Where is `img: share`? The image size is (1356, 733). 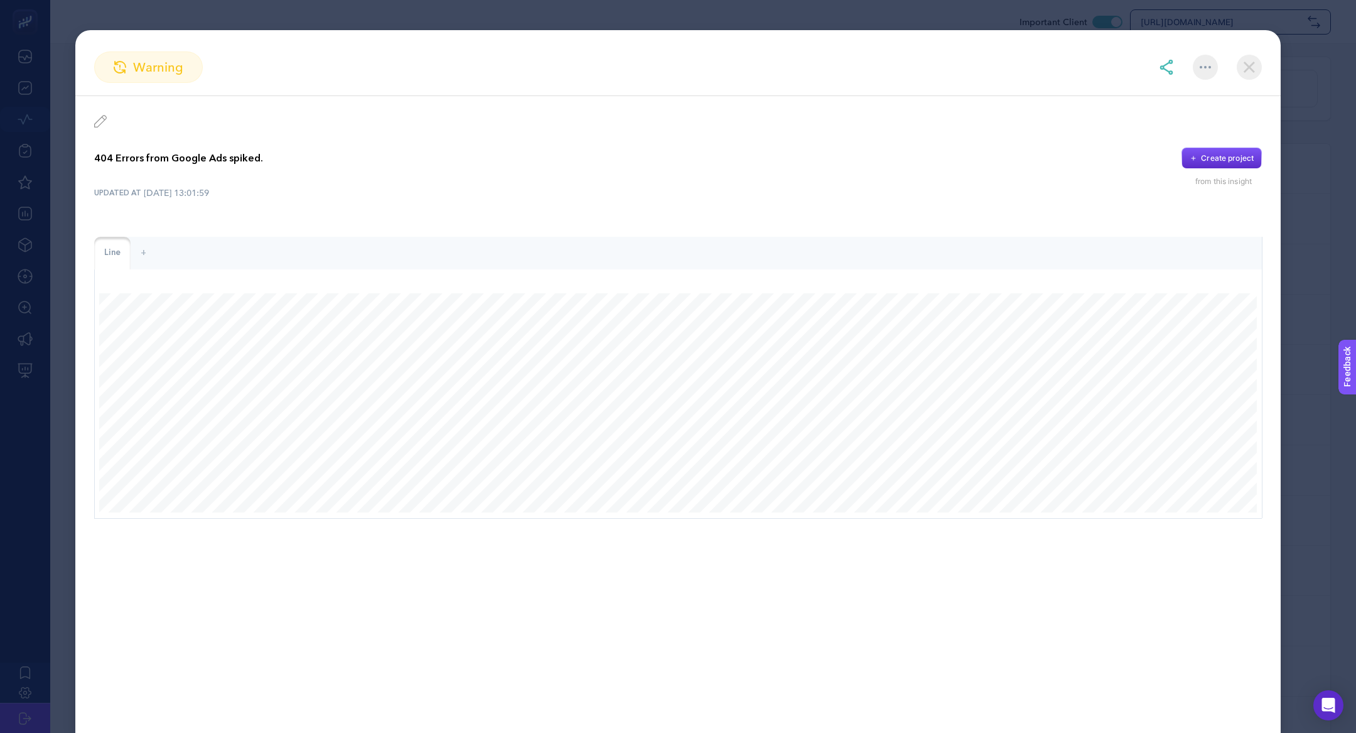 img: share is located at coordinates (1166, 67).